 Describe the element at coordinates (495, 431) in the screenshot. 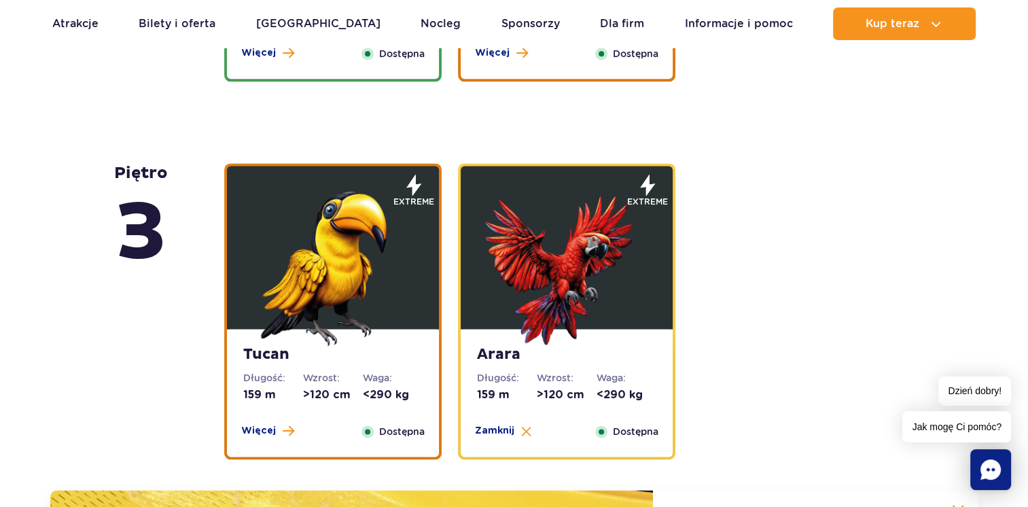

I see `span: Zamknij` at that location.